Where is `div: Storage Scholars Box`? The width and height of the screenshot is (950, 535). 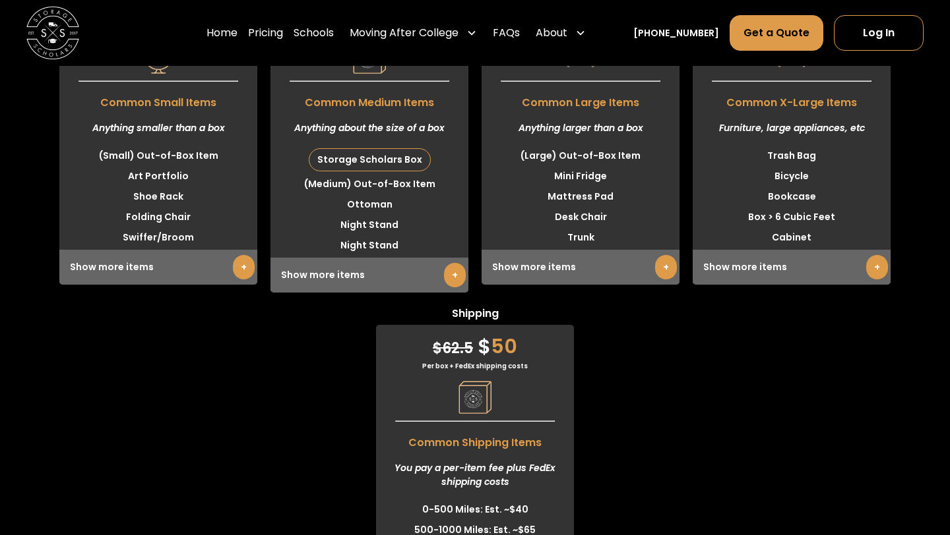
div: Storage Scholars Box is located at coordinates (369, 160).